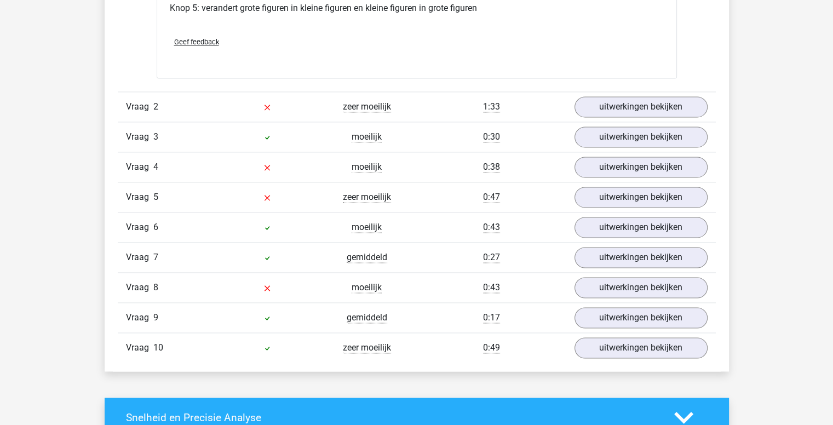 Image resolution: width=833 pixels, height=425 pixels. I want to click on h4: Snelheid en Precisie Analyse, so click(392, 417).